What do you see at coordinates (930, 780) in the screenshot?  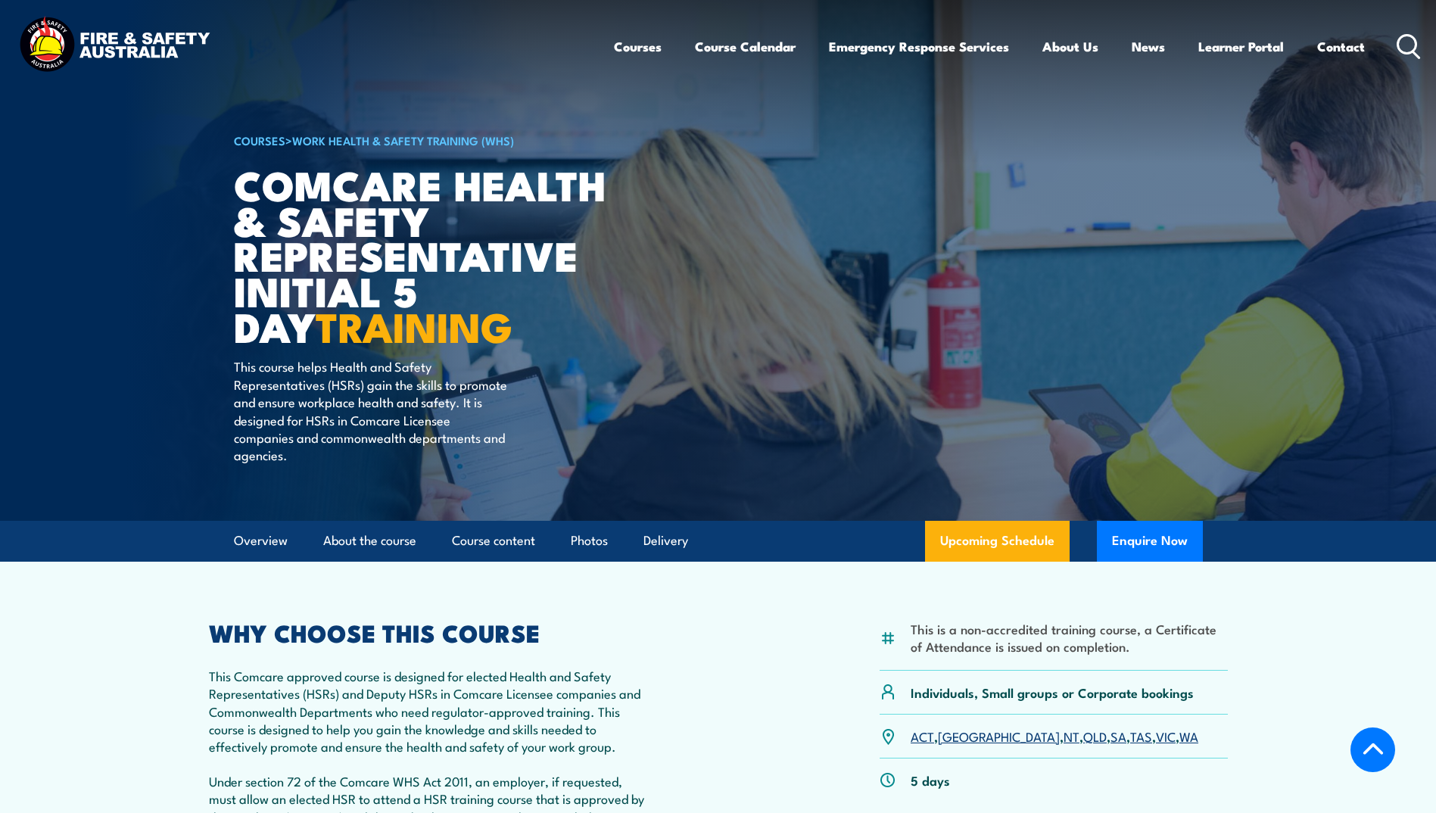 I see `p: 5 days` at bounding box center [930, 780].